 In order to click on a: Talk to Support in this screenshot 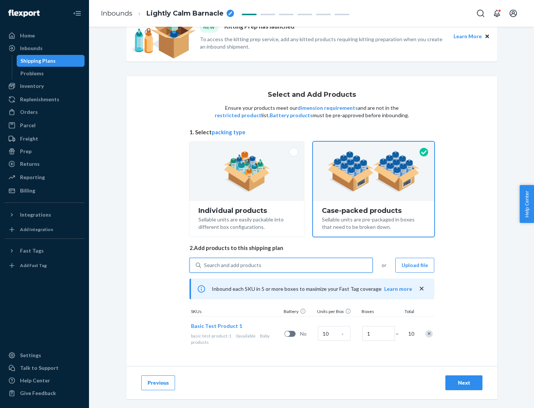, I will do `click(45, 368)`.